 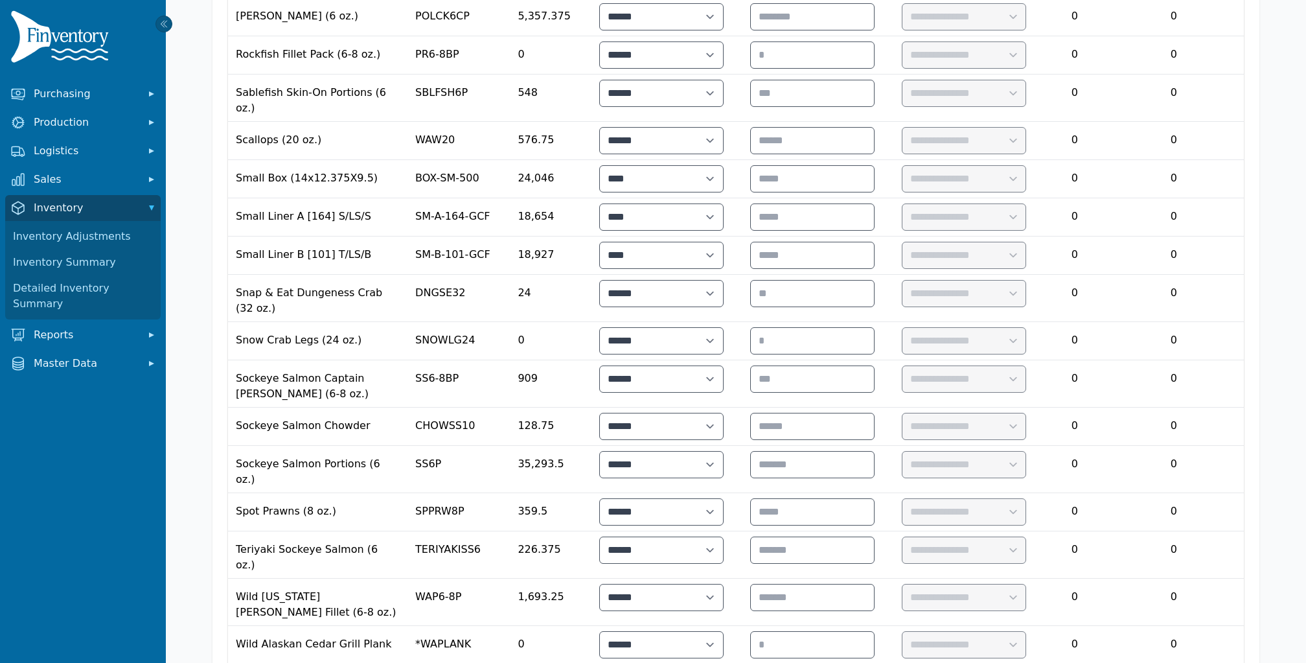 What do you see at coordinates (83, 262) in the screenshot?
I see `a: Inventory Summary` at bounding box center [83, 262].